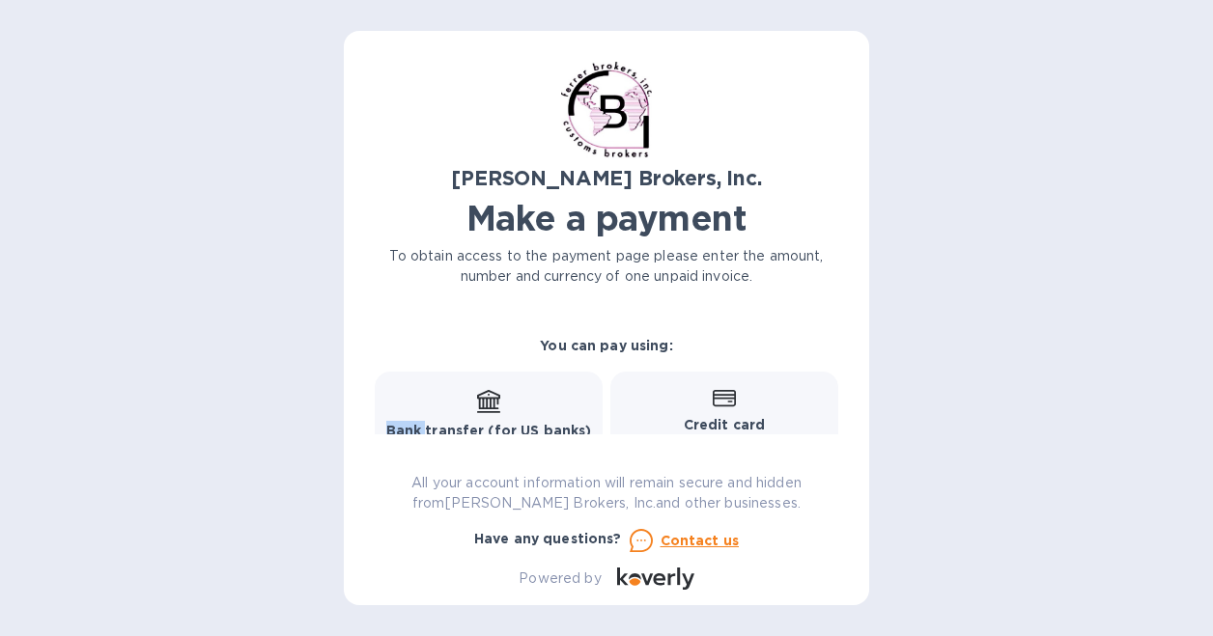  Describe the element at coordinates (700, 541) in the screenshot. I see `u: Contact us` at that location.